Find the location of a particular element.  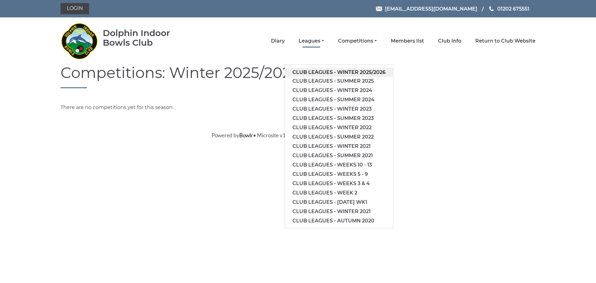

a: Diary is located at coordinates (278, 41).